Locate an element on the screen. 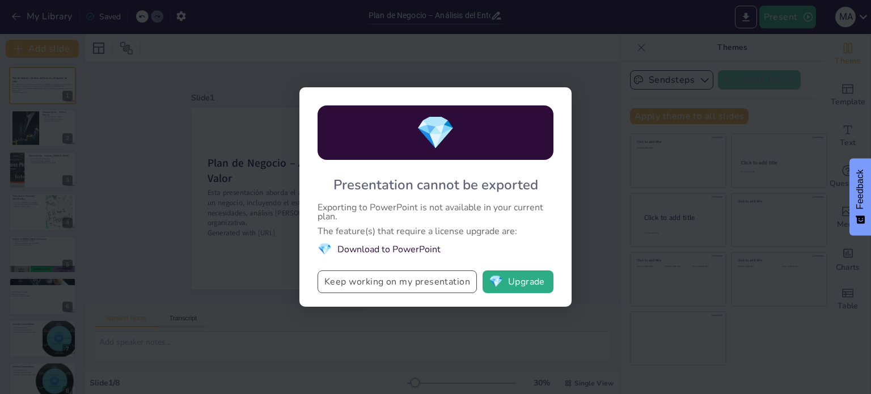  li: Download to PowerPoint is located at coordinates (435, 249).